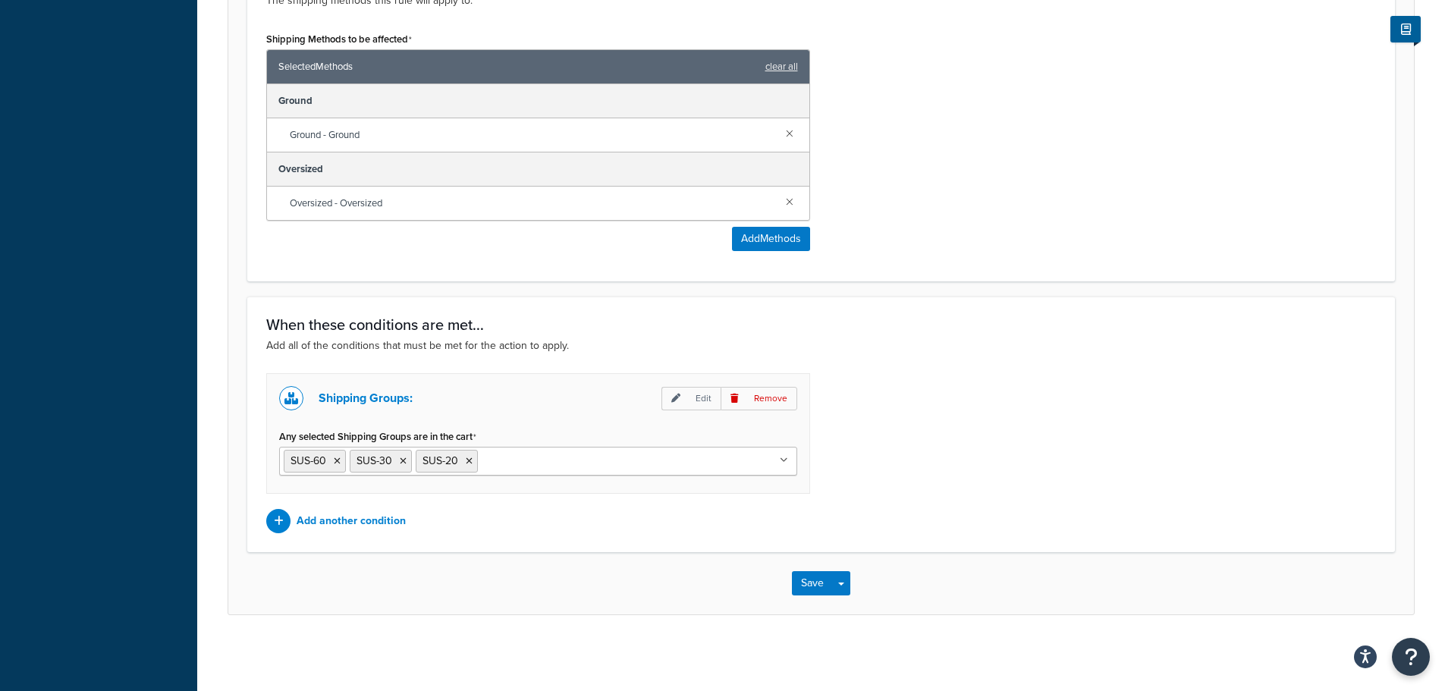 Image resolution: width=1445 pixels, height=691 pixels. Describe the element at coordinates (518, 67) in the screenshot. I see `span: Selected Methods` at that location.